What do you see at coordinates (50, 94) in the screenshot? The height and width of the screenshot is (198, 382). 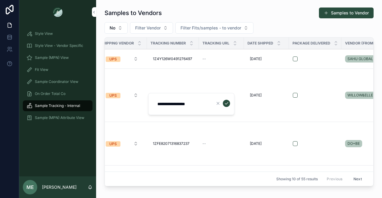 I see `span: On Order Total Co` at bounding box center [50, 94].